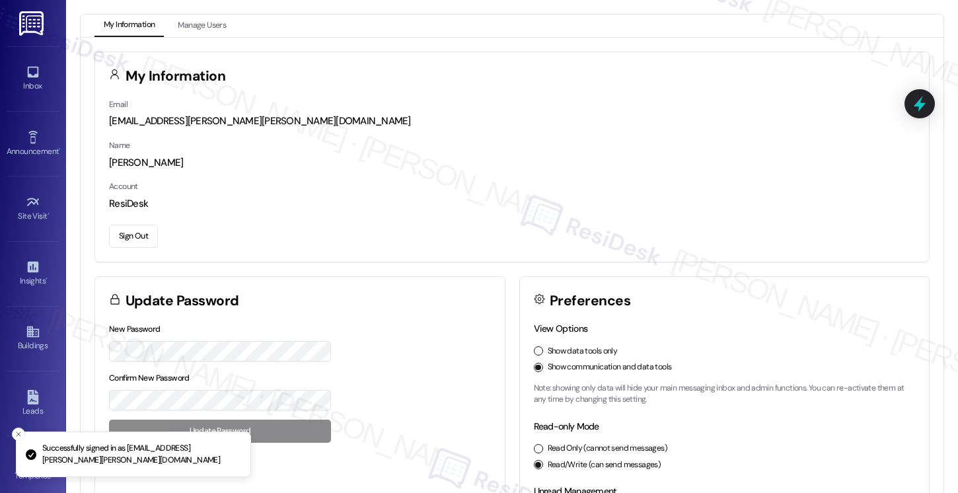 This screenshot has height=493, width=958. Describe the element at coordinates (33, 469) in the screenshot. I see `a: Templates •` at that location.